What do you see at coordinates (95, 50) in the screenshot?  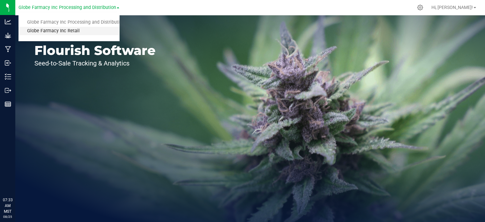 I see `p: Flourish Software` at bounding box center [95, 50].